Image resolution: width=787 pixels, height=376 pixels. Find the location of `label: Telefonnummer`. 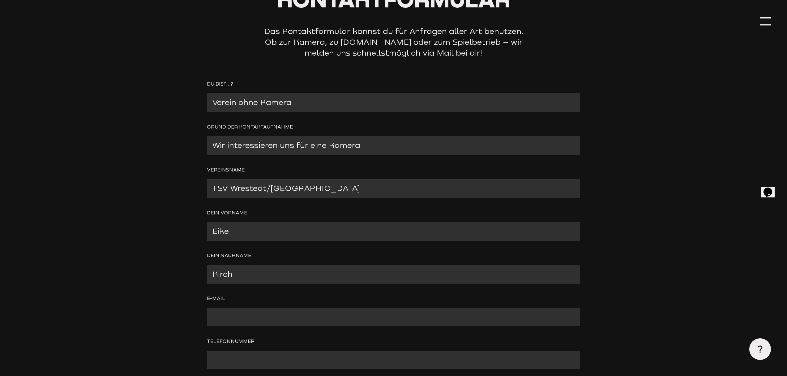

label: Telefonnummer is located at coordinates (393, 341).